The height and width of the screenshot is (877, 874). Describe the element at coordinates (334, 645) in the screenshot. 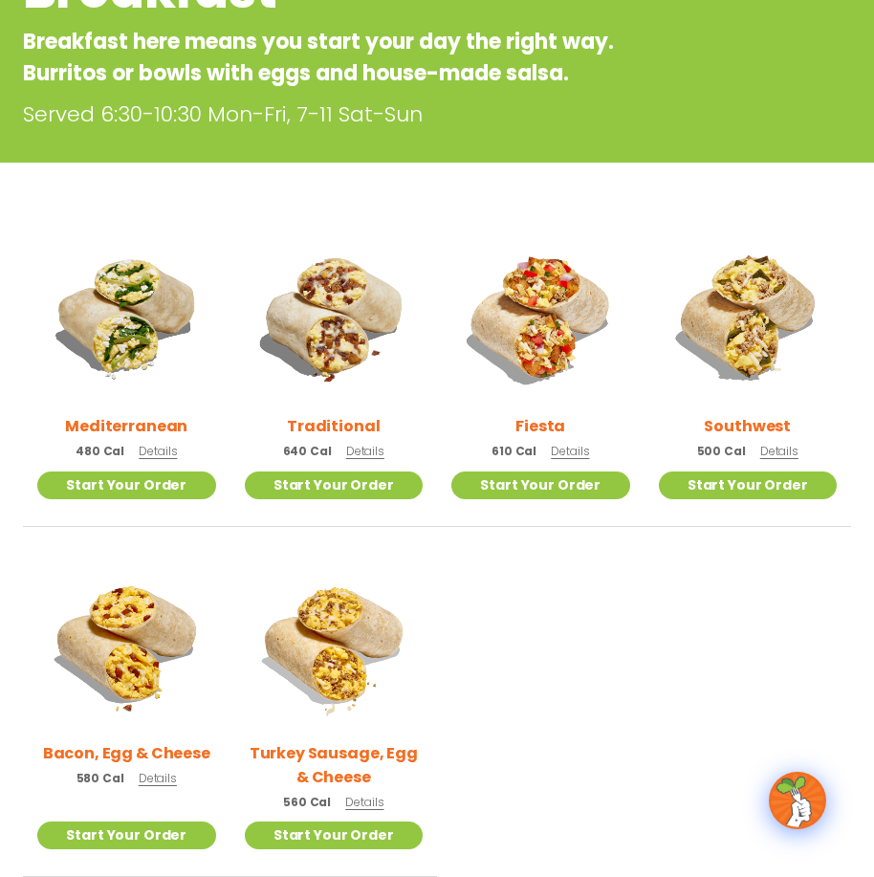

I see `img: Product photo for Turkey Sausage, Egg & Cheese` at that location.